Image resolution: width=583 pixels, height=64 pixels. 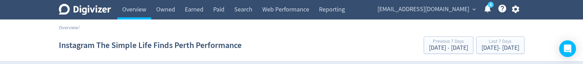 I want to click on span: expand_more, so click(x=474, y=9).